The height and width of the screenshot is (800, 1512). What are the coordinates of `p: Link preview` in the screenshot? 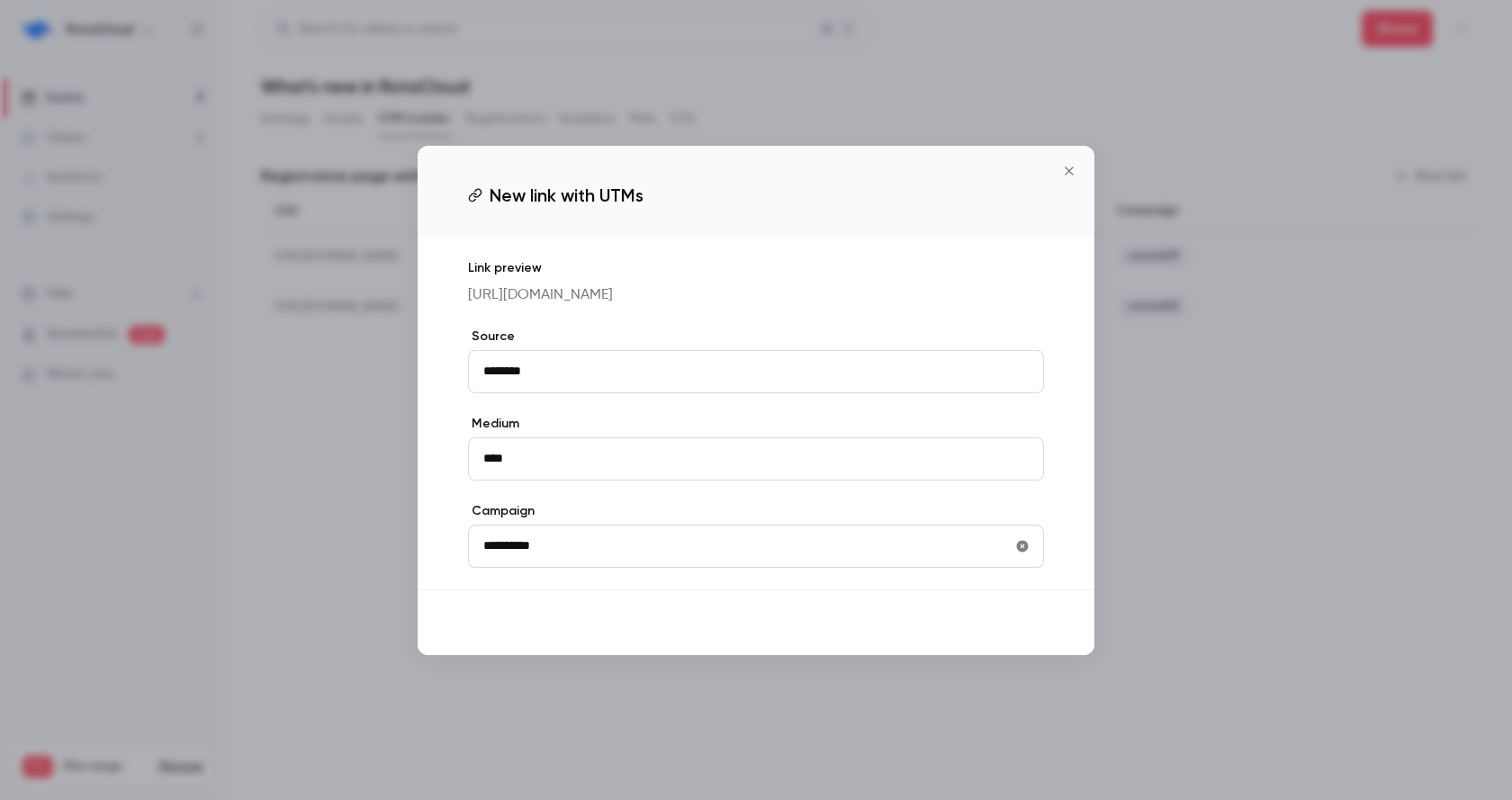 It's located at (756, 268).